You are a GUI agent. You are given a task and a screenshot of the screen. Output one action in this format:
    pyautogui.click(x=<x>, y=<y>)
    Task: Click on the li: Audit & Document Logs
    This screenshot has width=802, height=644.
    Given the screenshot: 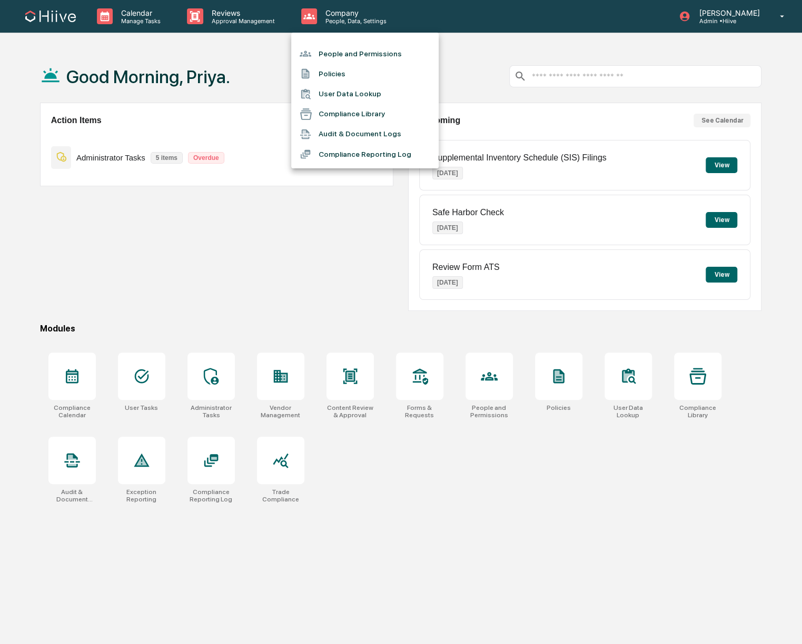 What is the action you would take?
    pyautogui.click(x=365, y=134)
    